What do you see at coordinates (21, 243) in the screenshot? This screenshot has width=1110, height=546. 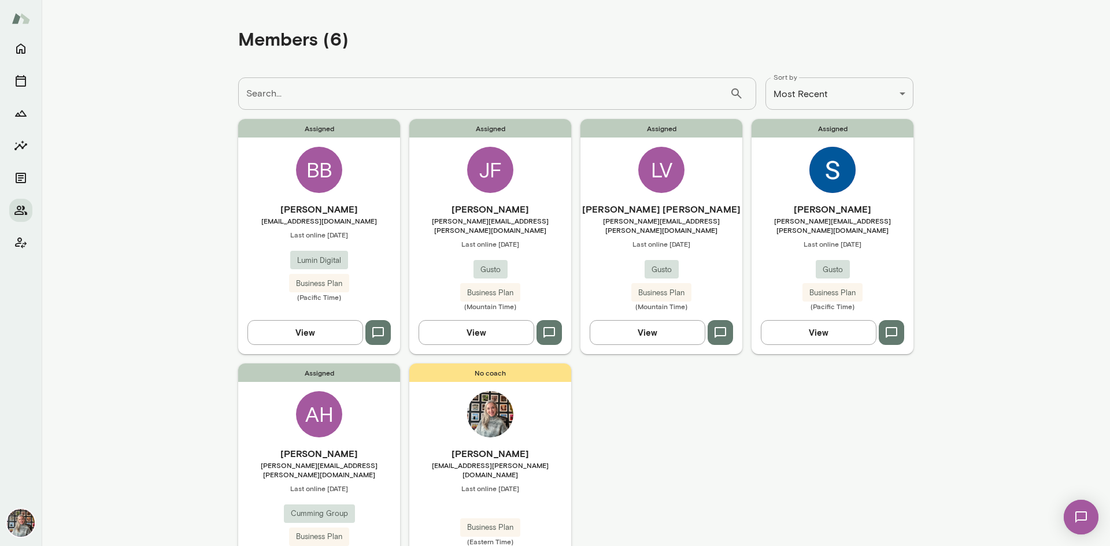 I see `button: Client app` at bounding box center [21, 243].